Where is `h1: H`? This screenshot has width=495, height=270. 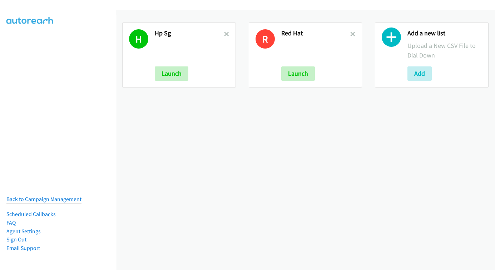 h1: H is located at coordinates (139, 39).